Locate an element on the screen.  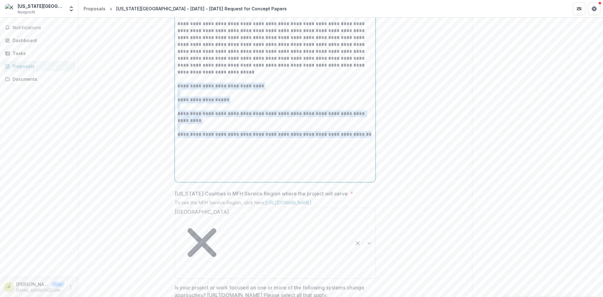
span: Nonprofit is located at coordinates (26, 12).